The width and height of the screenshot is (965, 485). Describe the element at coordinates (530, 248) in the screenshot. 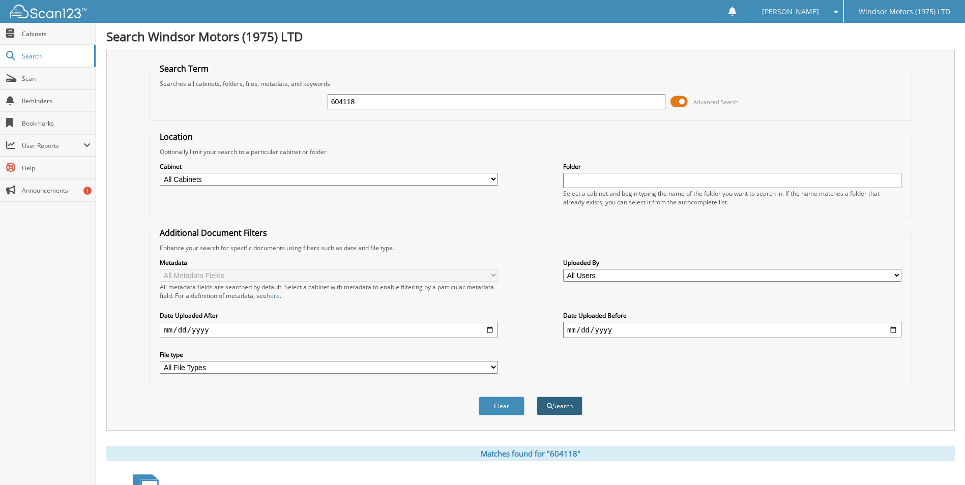

I see `div: Enhance your search for specific documents using filters such as date and file type.` at that location.